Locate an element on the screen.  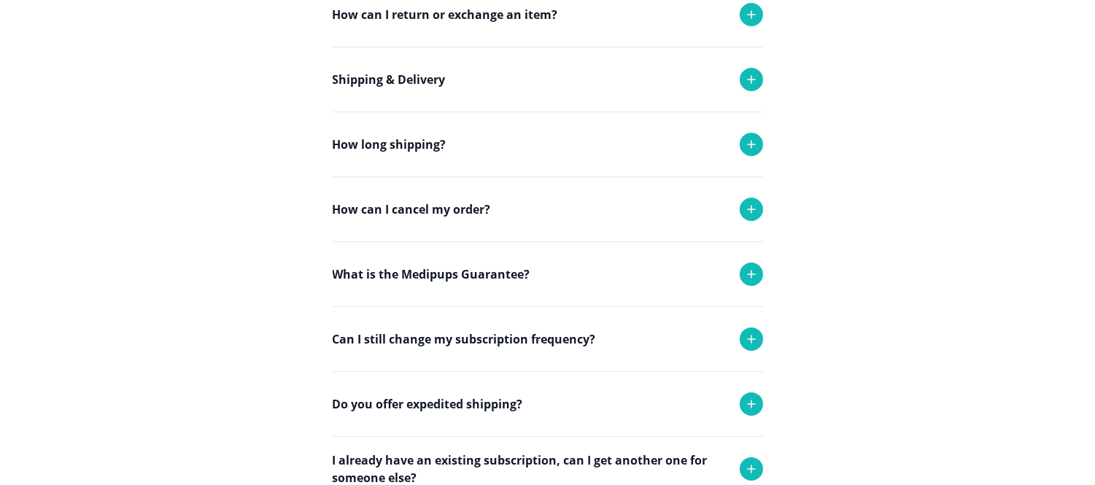
div: If you received the wrong product or your product was damaged in transit, we will replace it with... is located at coordinates (548, 353).